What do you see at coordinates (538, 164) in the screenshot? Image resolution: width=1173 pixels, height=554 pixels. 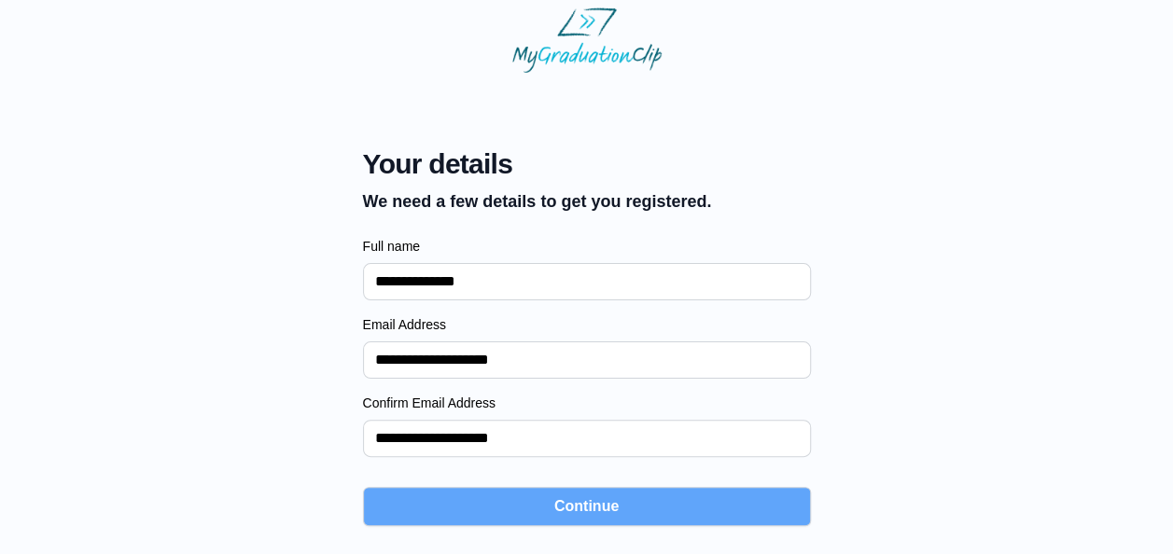 I see `span: Your details` at bounding box center [538, 164].